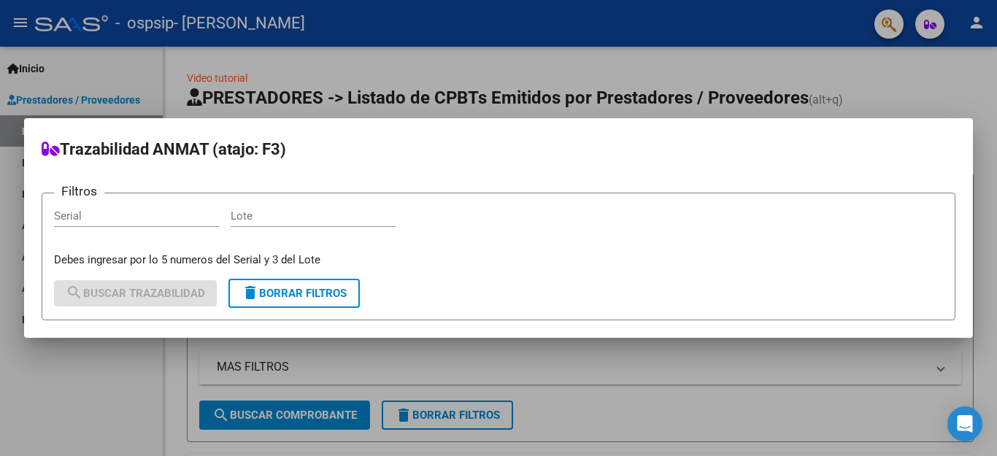 The height and width of the screenshot is (456, 997). I want to click on mat-icon: search, so click(74, 293).